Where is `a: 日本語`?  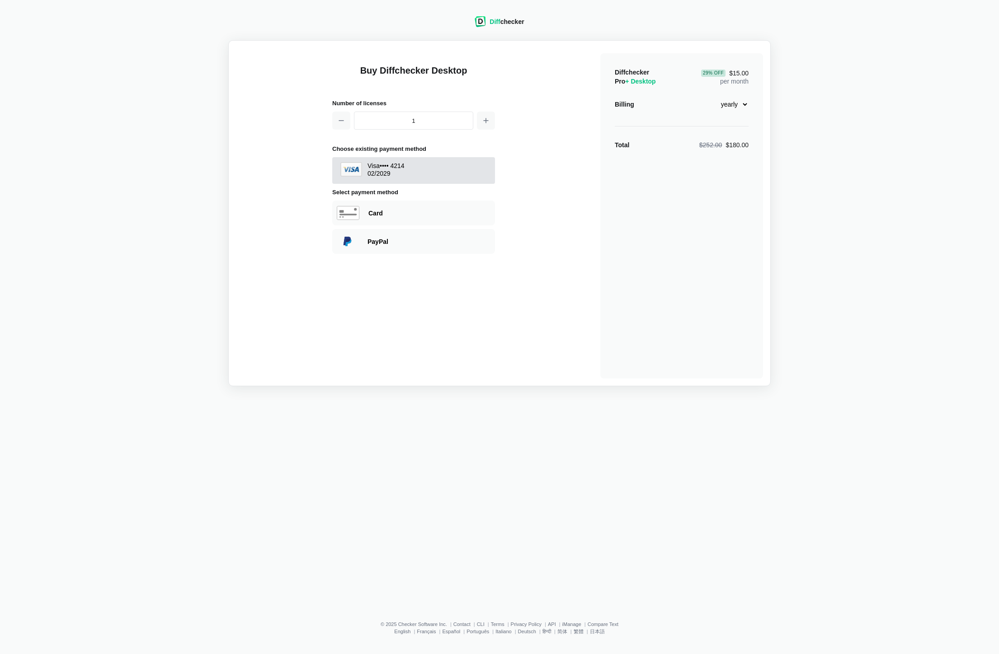 a: 日本語 is located at coordinates (597, 632).